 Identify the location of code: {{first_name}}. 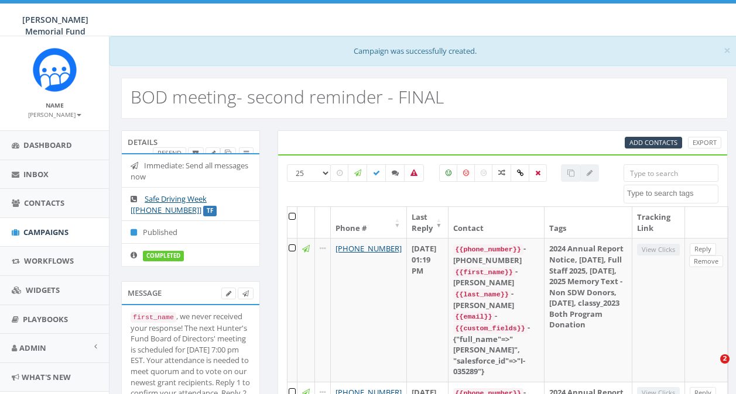
(484, 273).